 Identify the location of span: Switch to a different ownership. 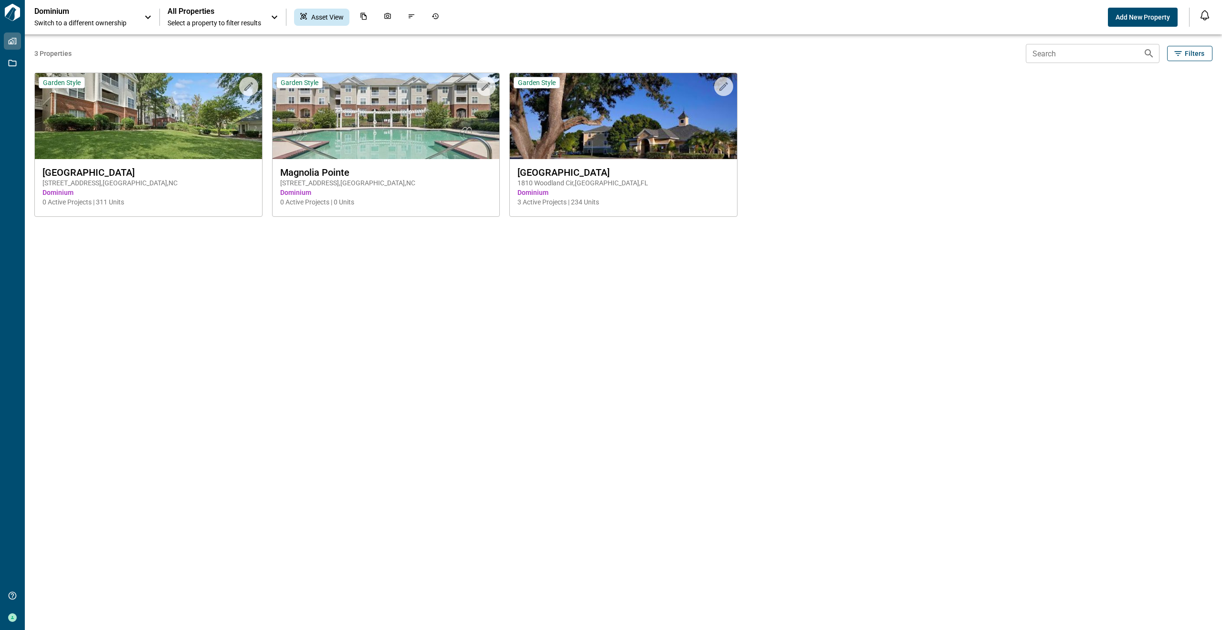
(84, 23).